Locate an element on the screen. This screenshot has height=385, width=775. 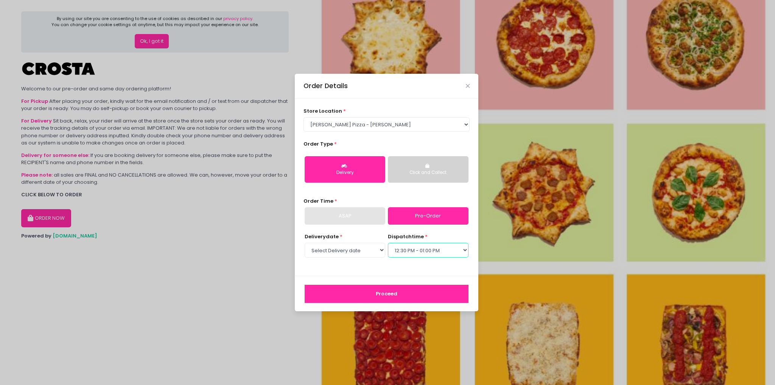
div: Order Details is located at coordinates (326, 86).